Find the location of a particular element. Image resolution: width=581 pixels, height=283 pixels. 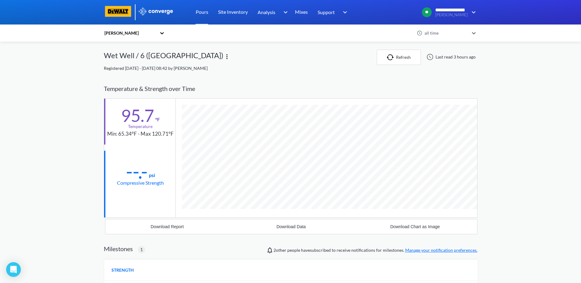

span: people have subscribed to receive notifications for milestones. is located at coordinates (375, 250).